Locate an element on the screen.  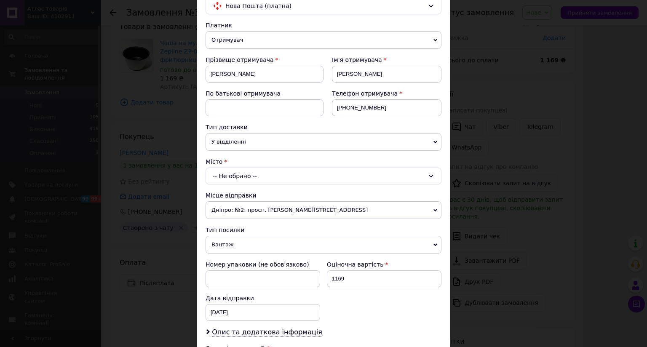
span: Місце відправки is located at coordinates (231, 195).